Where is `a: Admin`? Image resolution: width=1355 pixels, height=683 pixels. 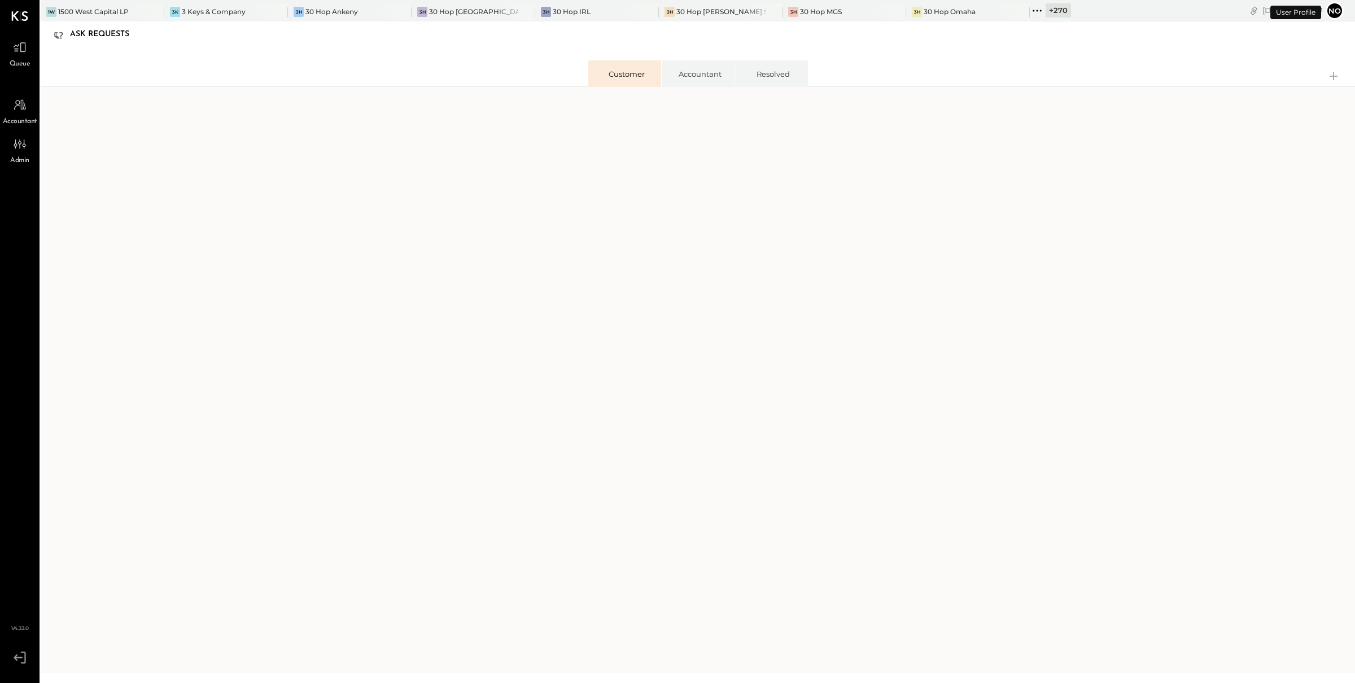 a: Admin is located at coordinates (20, 150).